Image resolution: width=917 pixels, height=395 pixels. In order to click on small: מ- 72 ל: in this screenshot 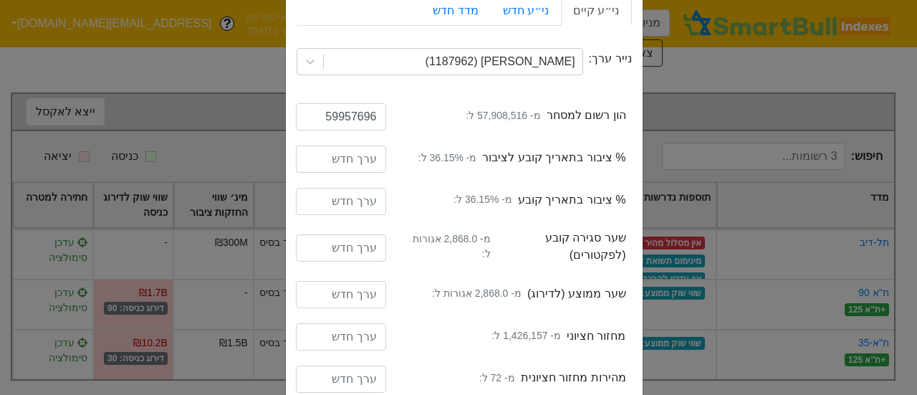, I will do `click(497, 378)`.